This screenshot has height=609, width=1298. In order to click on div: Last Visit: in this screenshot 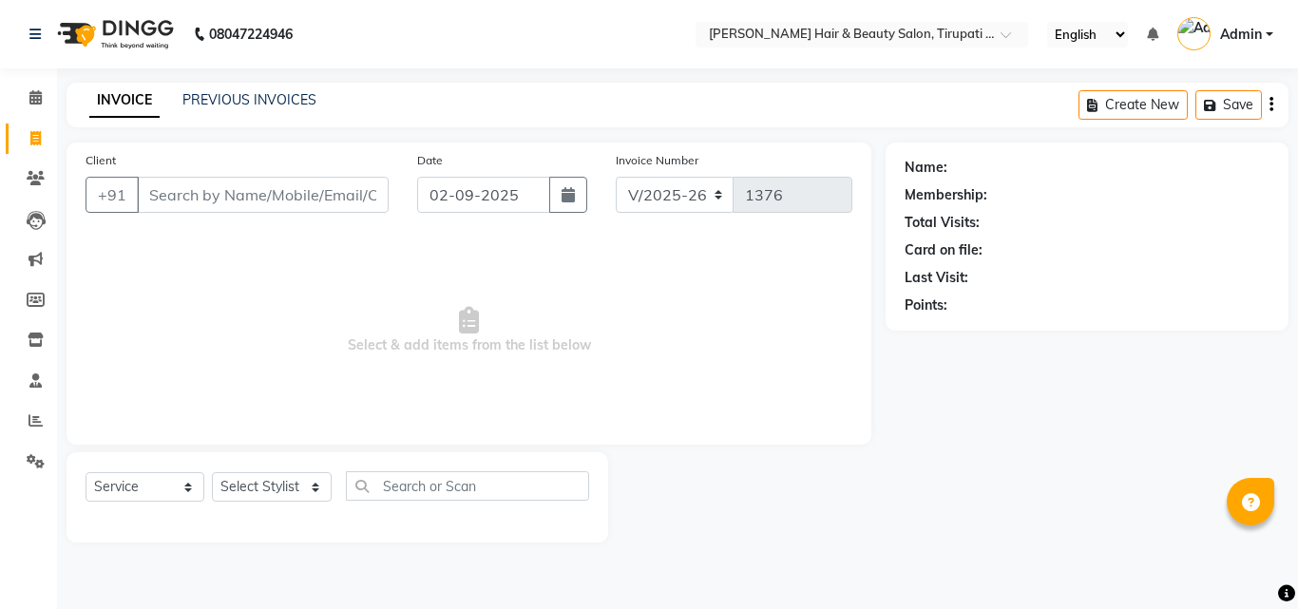, I will do `click(936, 278)`.